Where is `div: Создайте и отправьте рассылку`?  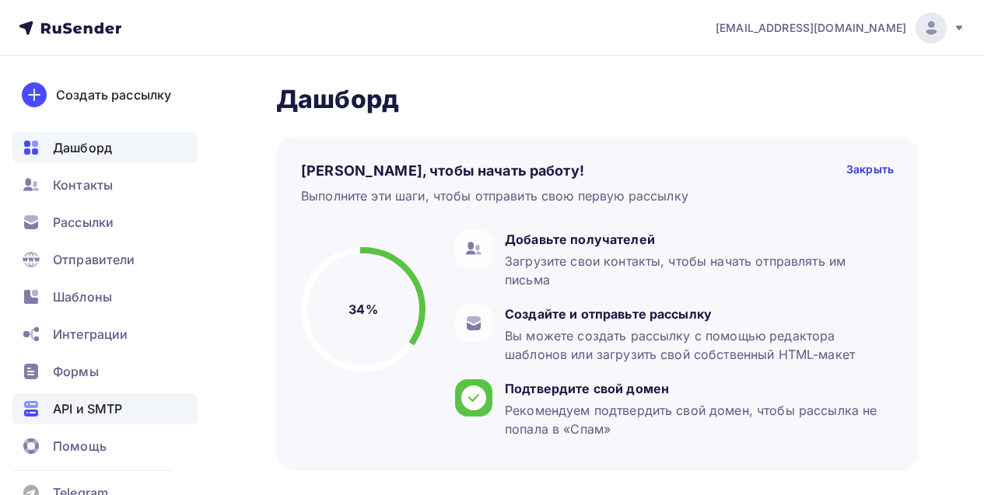
div: Создайте и отправьте рассылку is located at coordinates (695, 314).